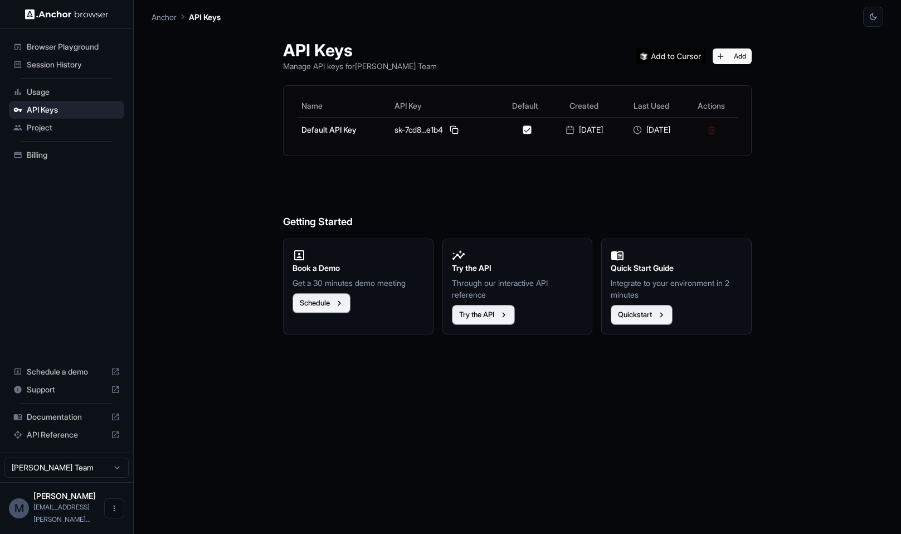  I want to click on button: Add, so click(732, 56).